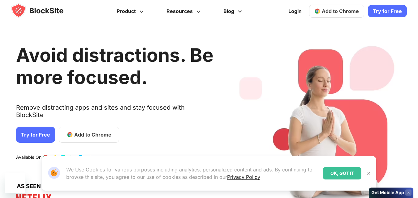 The image size is (418, 198). Describe the element at coordinates (115, 114) in the screenshot. I see `text: Remove distracting apps and sites and stay focused with BlockSite` at that location.